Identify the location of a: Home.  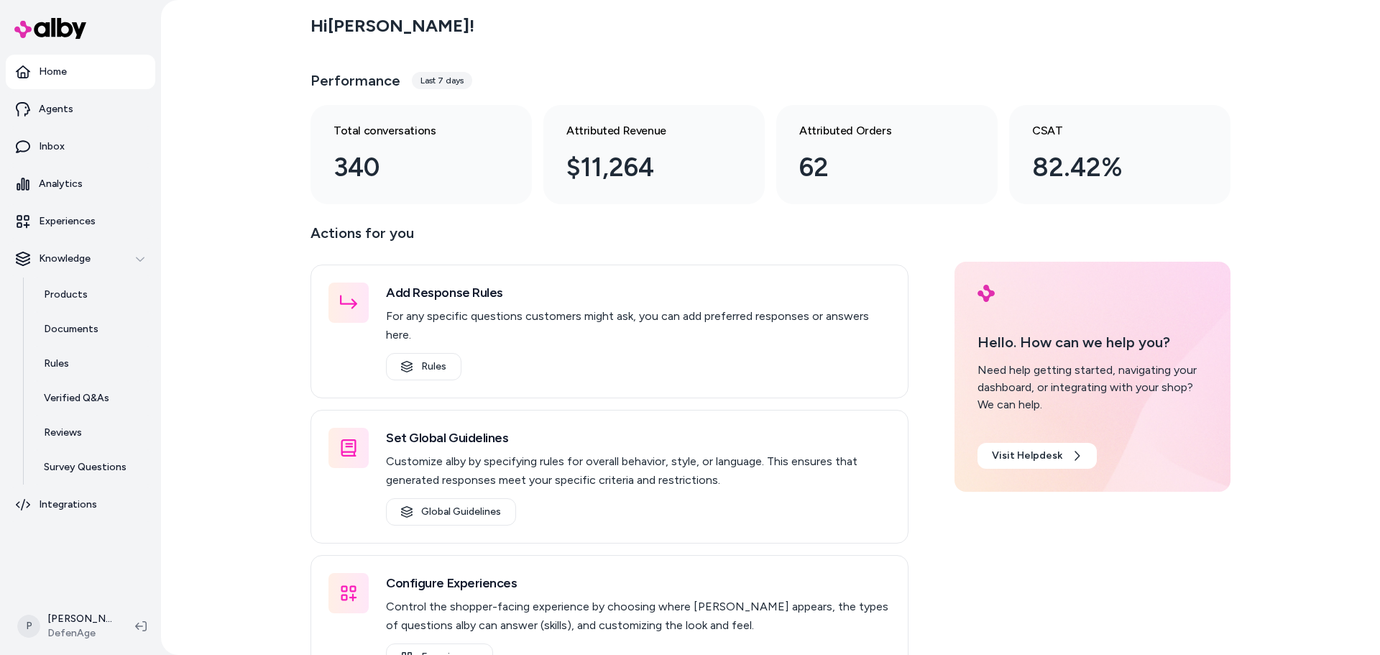
(81, 72).